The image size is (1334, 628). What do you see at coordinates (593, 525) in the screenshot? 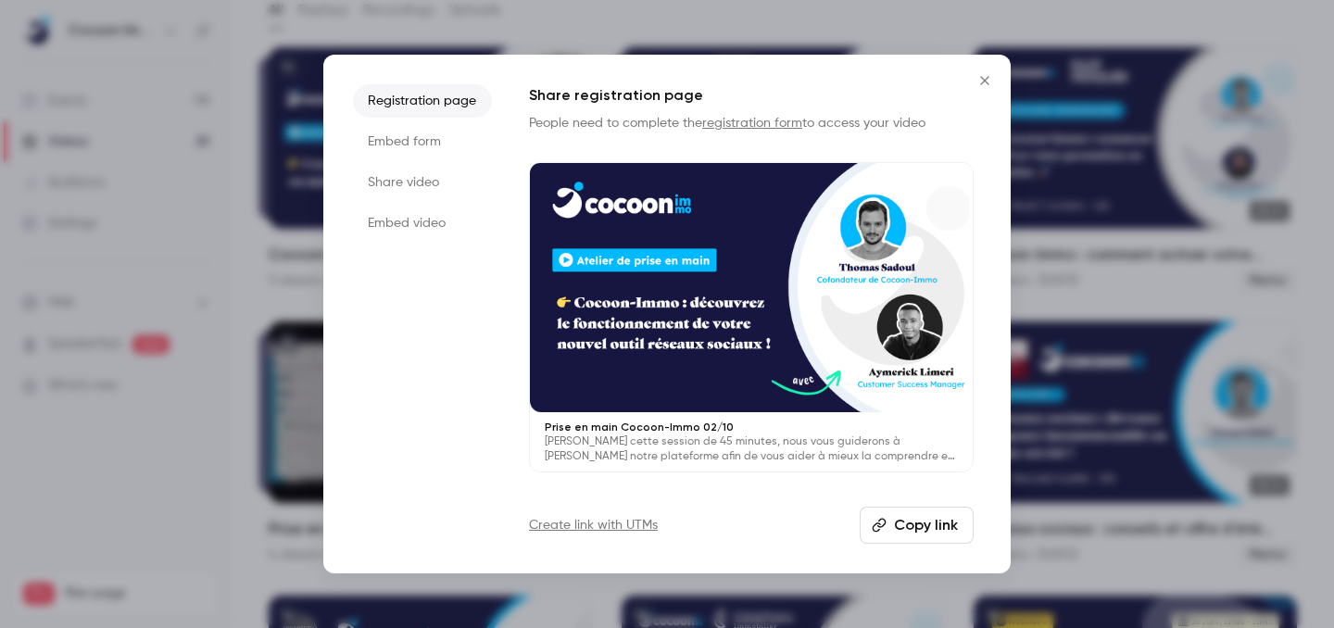
I see `a: Create link with UTMs` at bounding box center [593, 525].